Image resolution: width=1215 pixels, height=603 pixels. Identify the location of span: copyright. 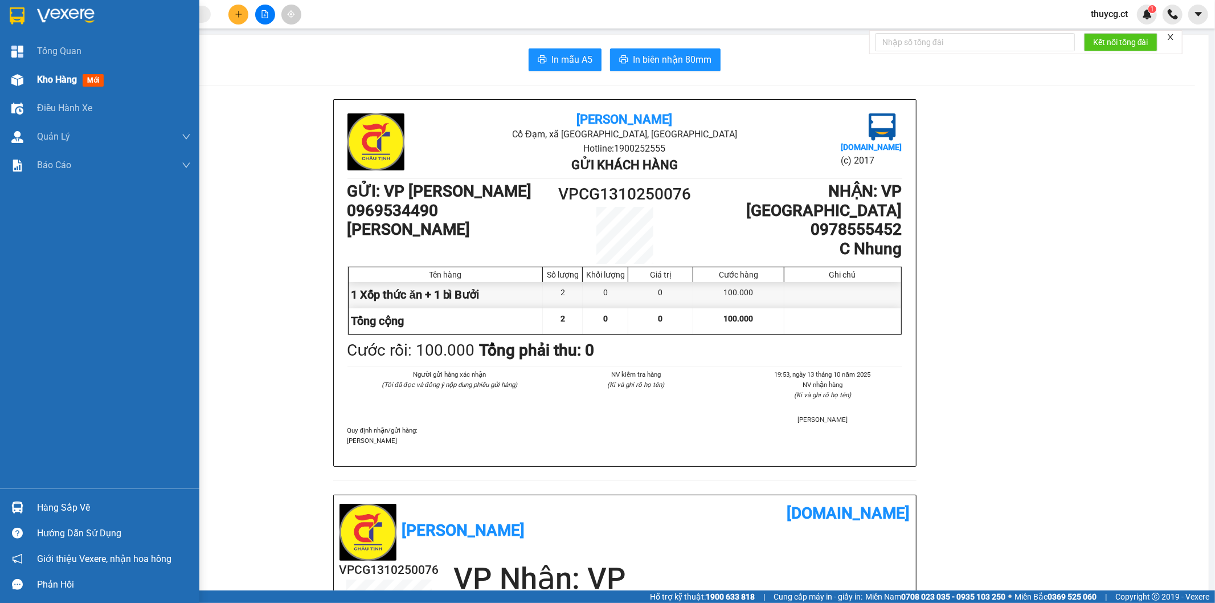
(1156, 596).